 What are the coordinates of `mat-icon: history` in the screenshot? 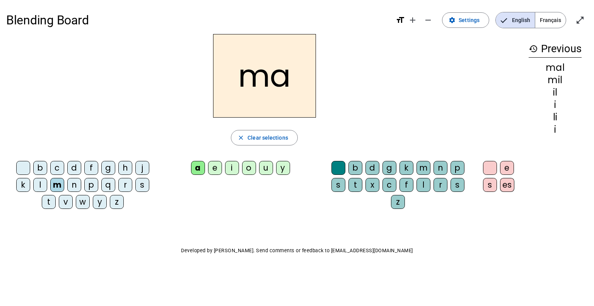 It's located at (533, 49).